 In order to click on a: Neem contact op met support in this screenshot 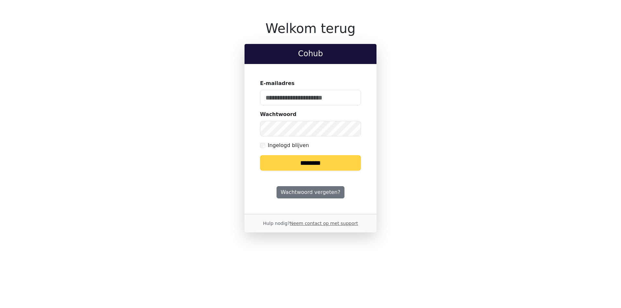, I will do `click(324, 223)`.